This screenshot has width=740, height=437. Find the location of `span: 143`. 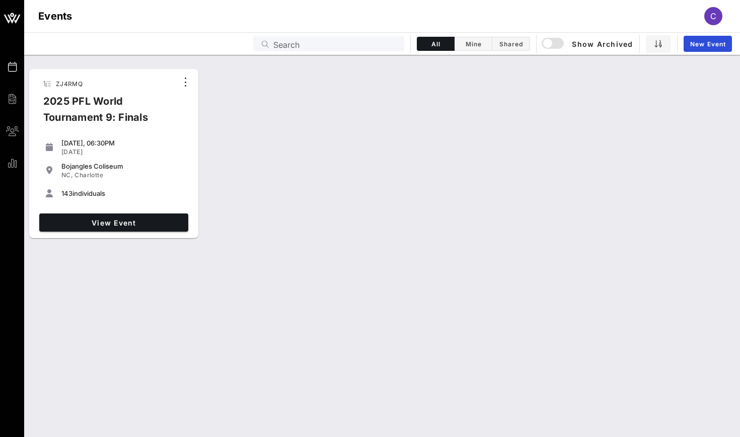

span: 143 is located at coordinates (67, 193).